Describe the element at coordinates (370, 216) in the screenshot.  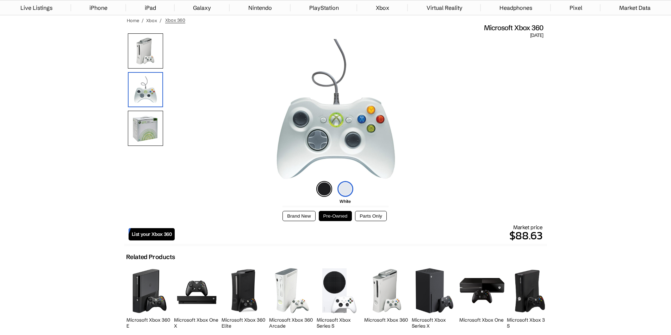
I see `button: Parts Only` at that location.